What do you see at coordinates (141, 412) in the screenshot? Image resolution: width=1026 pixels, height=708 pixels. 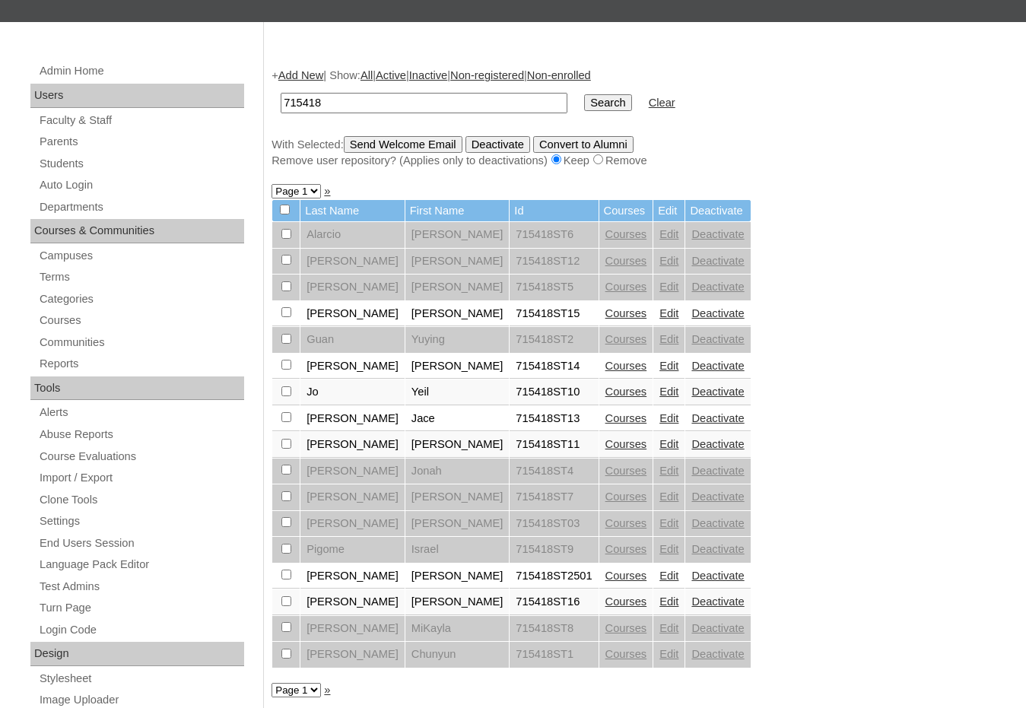 I see `a: Alerts` at bounding box center [141, 412].